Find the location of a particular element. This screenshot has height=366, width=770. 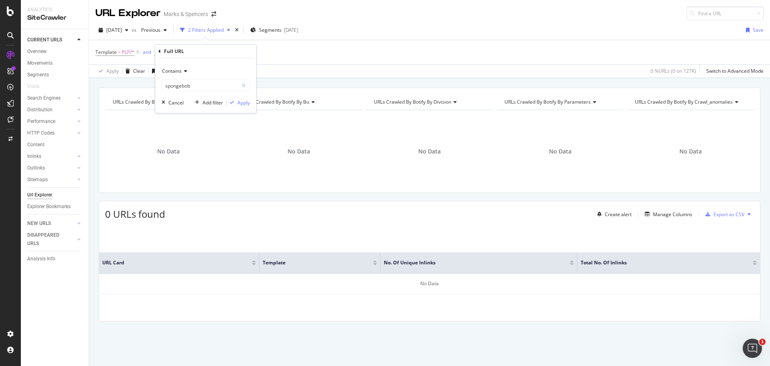

span: 1 is located at coordinates (763, 341).